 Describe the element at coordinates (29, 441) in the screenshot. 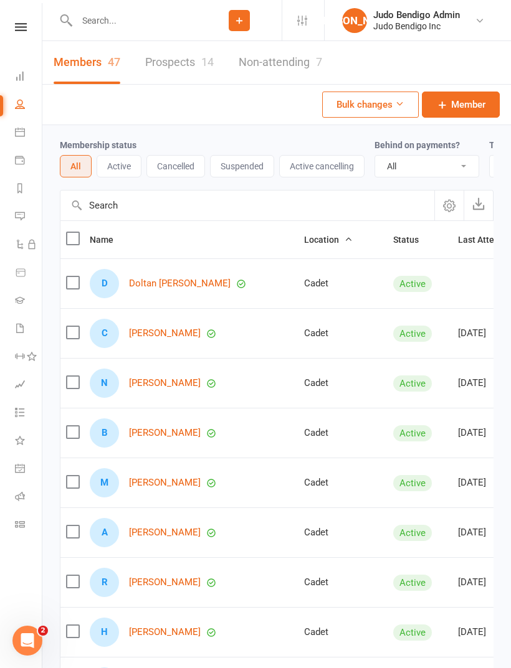

I see `a: What's New` at that location.